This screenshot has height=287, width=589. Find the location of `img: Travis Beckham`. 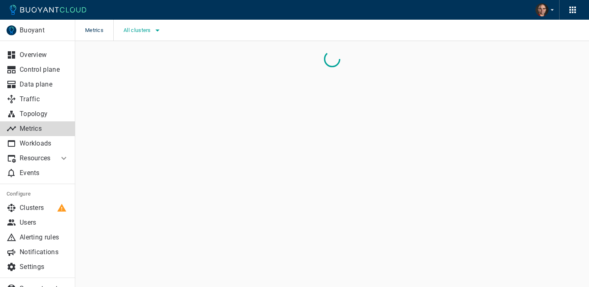

img: Travis Beckham is located at coordinates (542, 10).